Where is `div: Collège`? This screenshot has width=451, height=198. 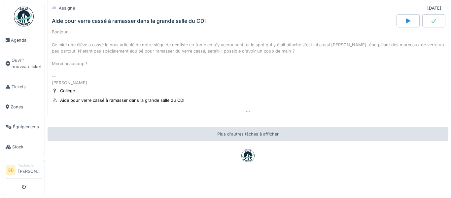 div: Collège is located at coordinates (67, 91).